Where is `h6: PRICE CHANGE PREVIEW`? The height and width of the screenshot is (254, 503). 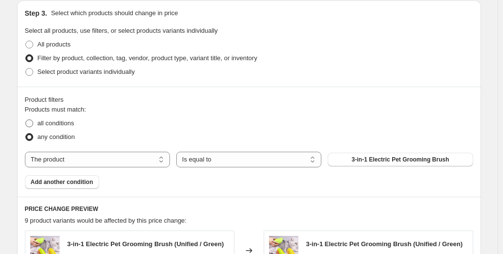
h6: PRICE CHANGE PREVIEW is located at coordinates (249, 209).